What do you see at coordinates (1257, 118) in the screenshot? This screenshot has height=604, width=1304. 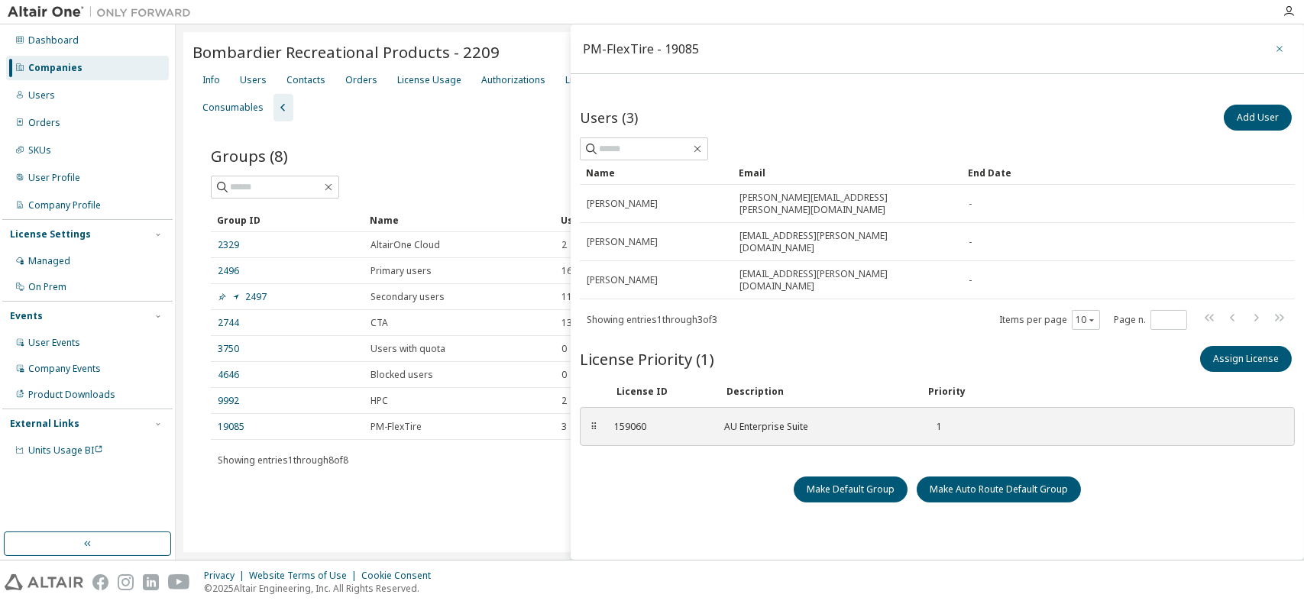 I see `button: Add User` at bounding box center [1257, 118].